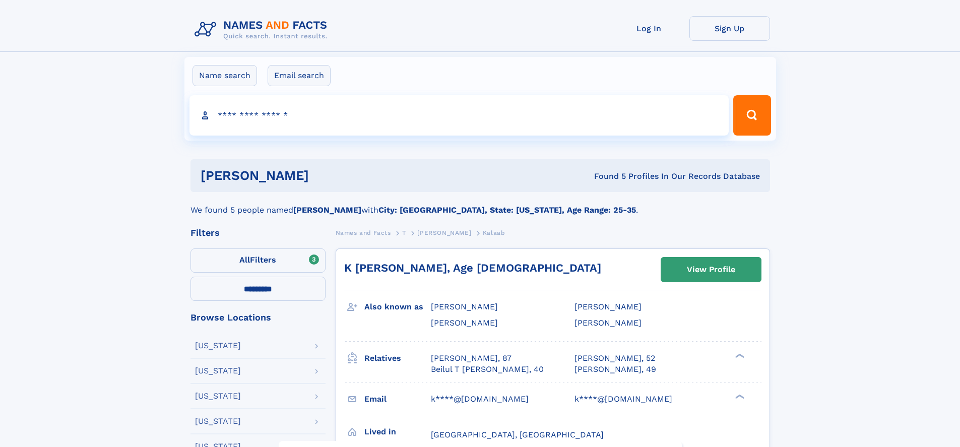 This screenshot has height=447, width=960. I want to click on span: Kalaab, so click(494, 233).